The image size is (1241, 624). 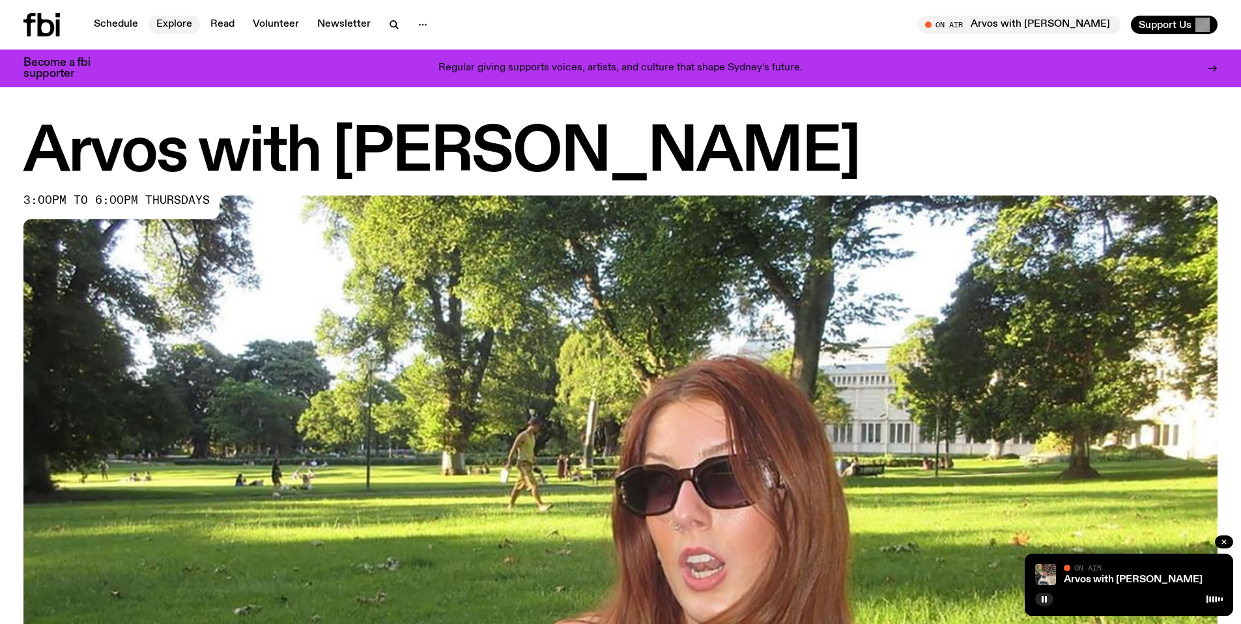 What do you see at coordinates (174, 25) in the screenshot?
I see `a: Explore` at bounding box center [174, 25].